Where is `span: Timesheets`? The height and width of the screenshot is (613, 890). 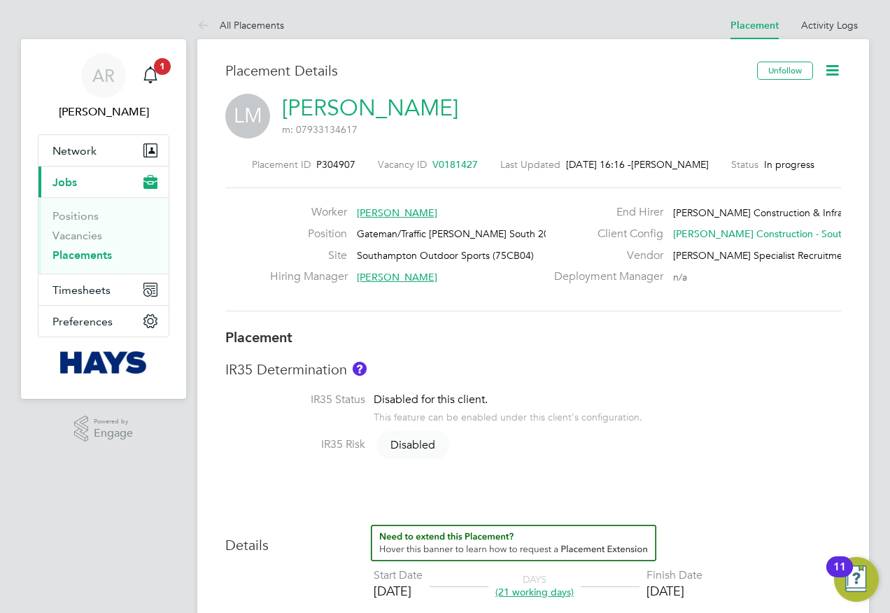 span: Timesheets is located at coordinates (81, 290).